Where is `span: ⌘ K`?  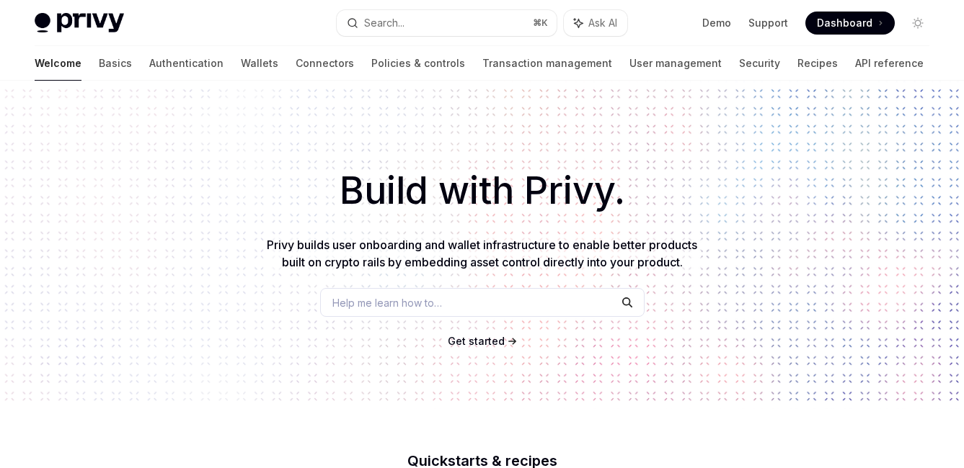
span: ⌘ K is located at coordinates (540, 23).